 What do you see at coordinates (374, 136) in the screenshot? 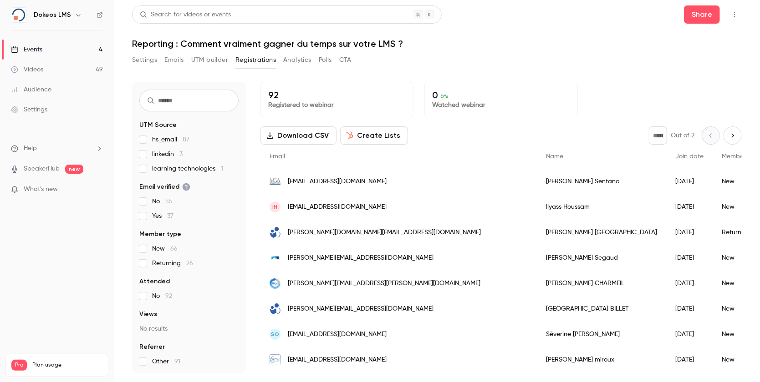
I see `button: Create Lists` at bounding box center [374, 136].